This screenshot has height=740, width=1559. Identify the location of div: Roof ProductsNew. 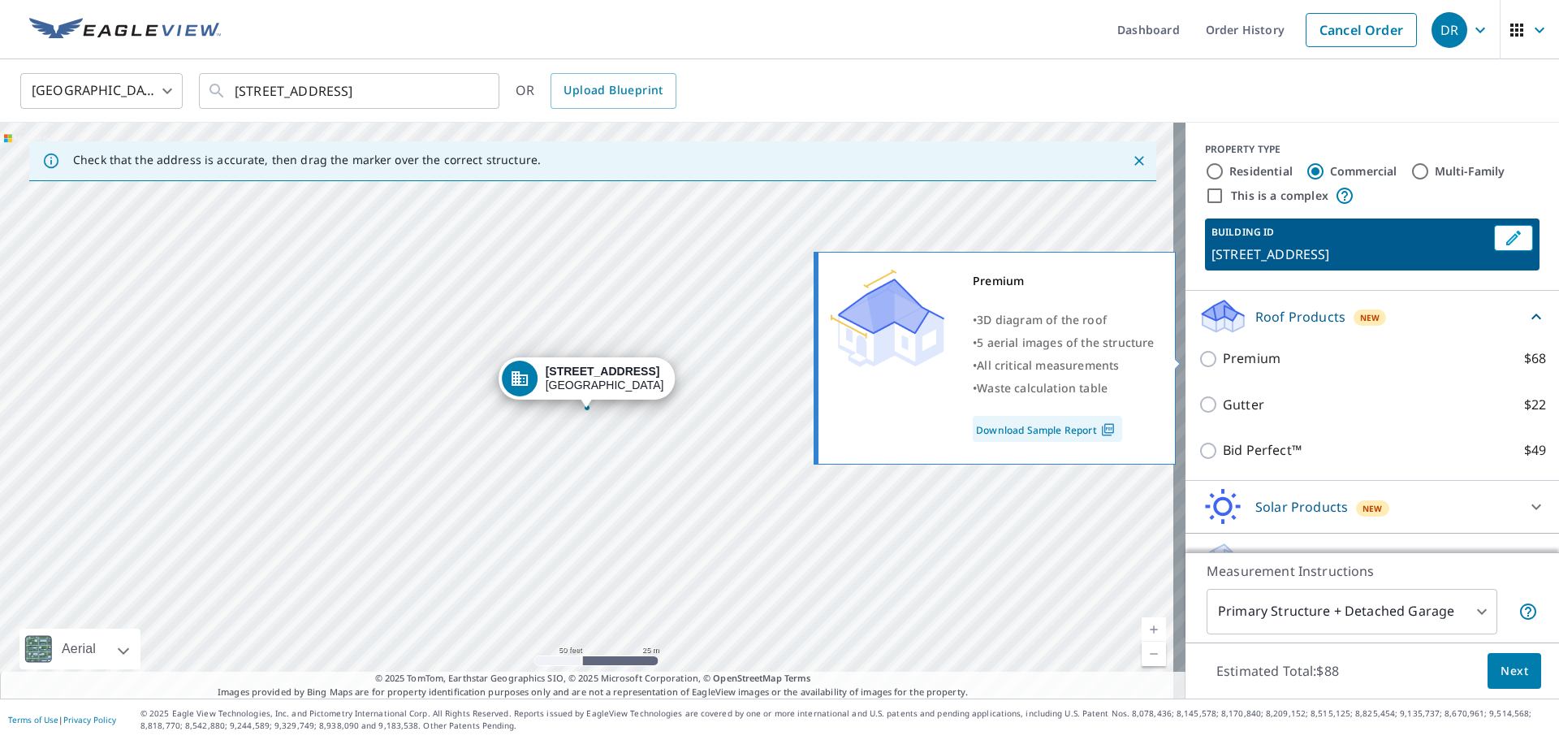
(1372, 316).